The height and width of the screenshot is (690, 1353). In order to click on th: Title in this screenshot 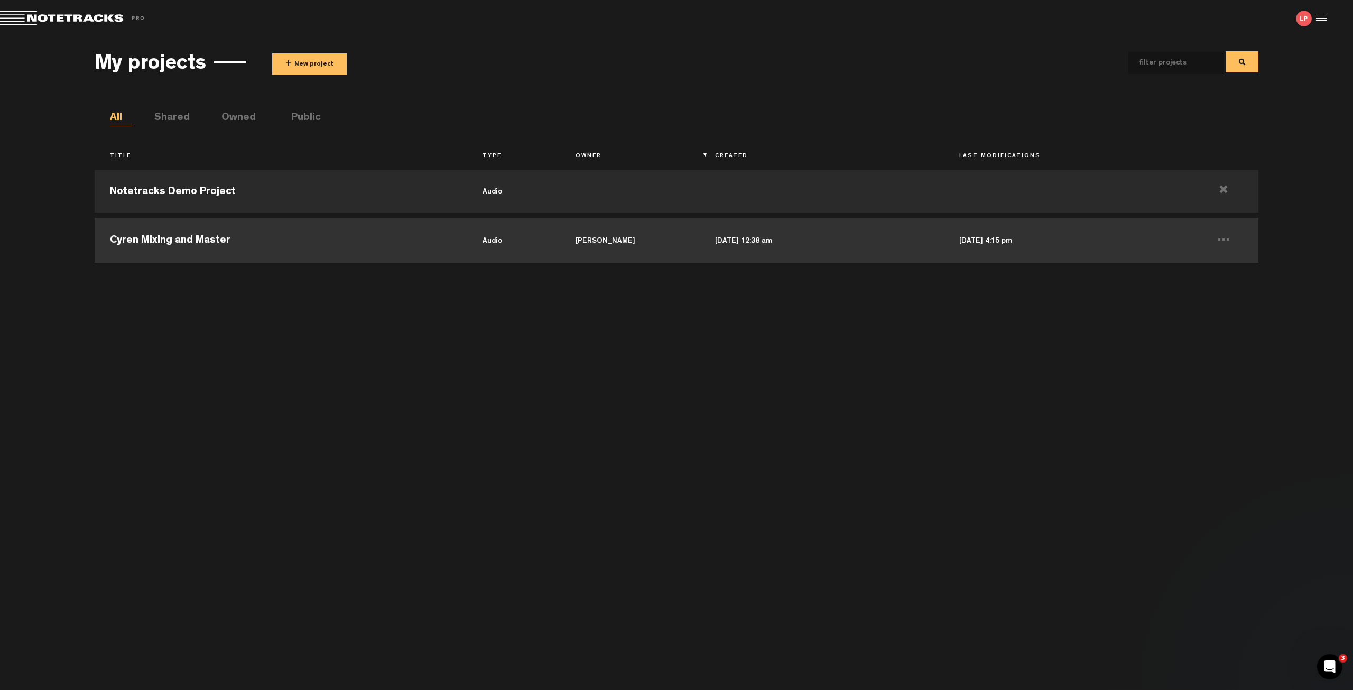, I will do `click(281, 156)`.